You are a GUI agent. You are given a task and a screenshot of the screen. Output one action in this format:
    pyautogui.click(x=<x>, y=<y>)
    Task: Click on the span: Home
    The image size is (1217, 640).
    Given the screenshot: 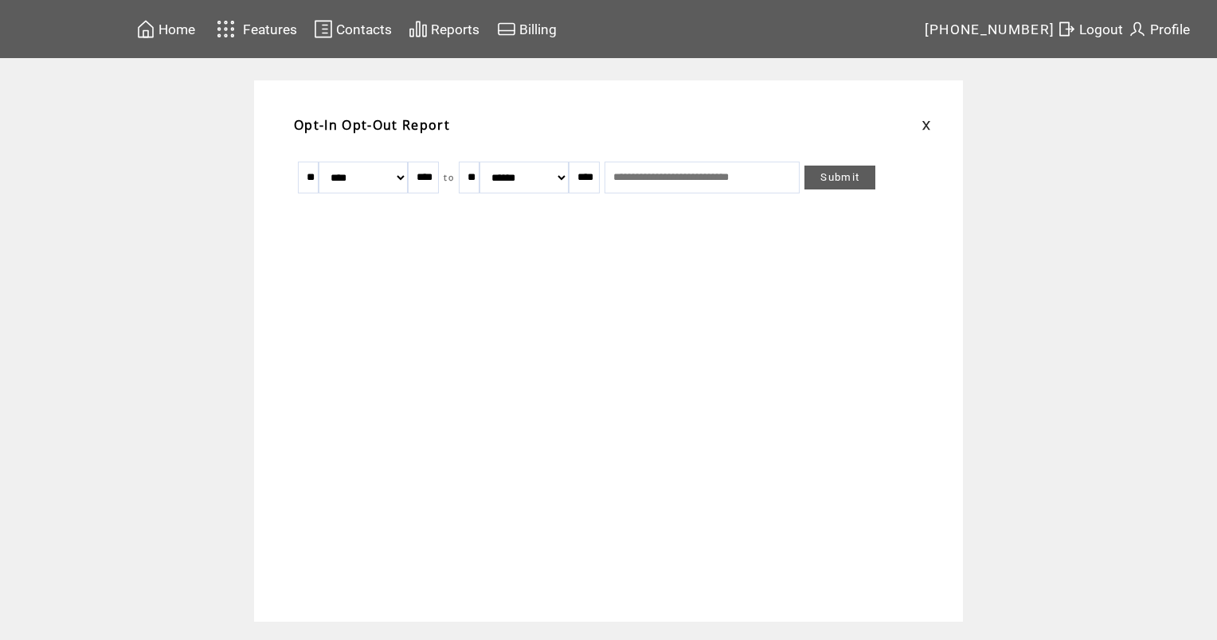 What is the action you would take?
    pyautogui.click(x=177, y=29)
    